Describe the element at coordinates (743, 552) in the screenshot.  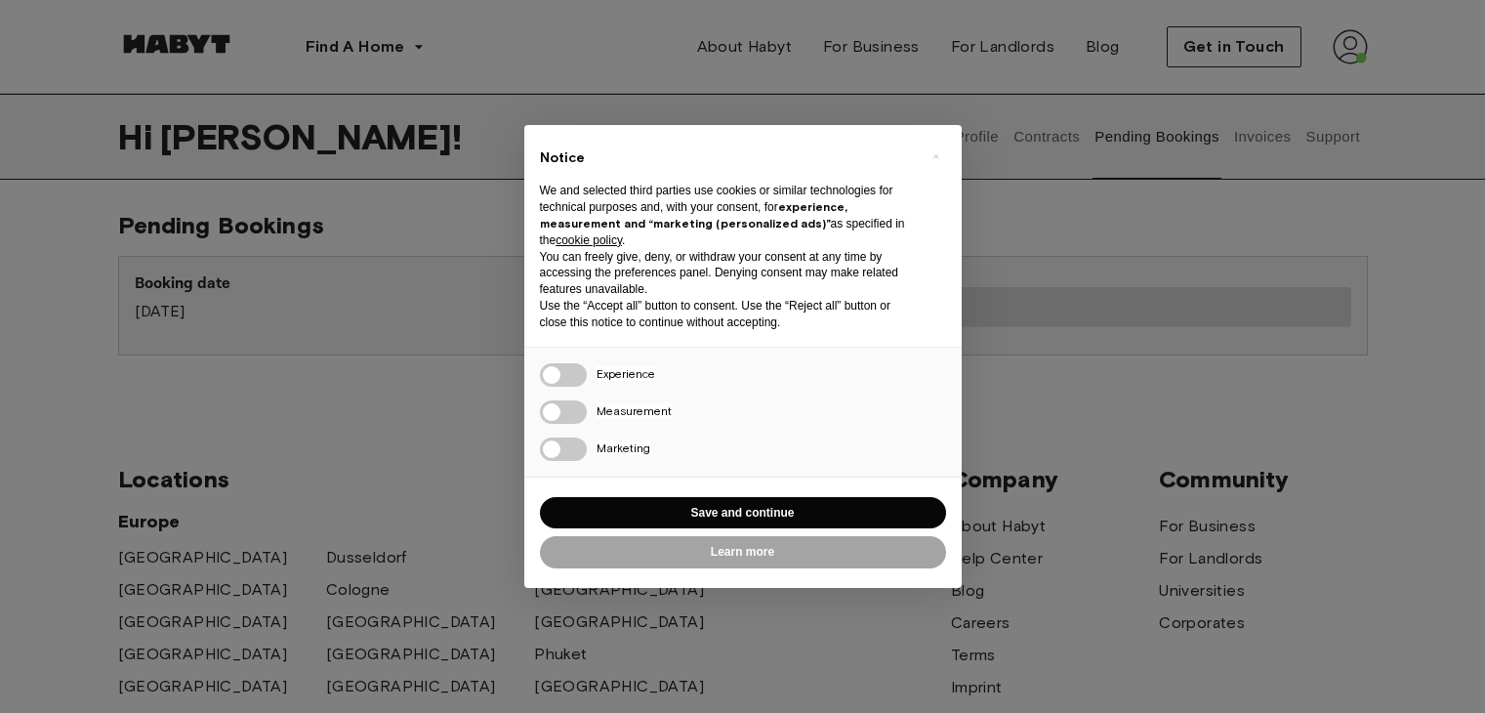
I see `button: Learn more` at that location.